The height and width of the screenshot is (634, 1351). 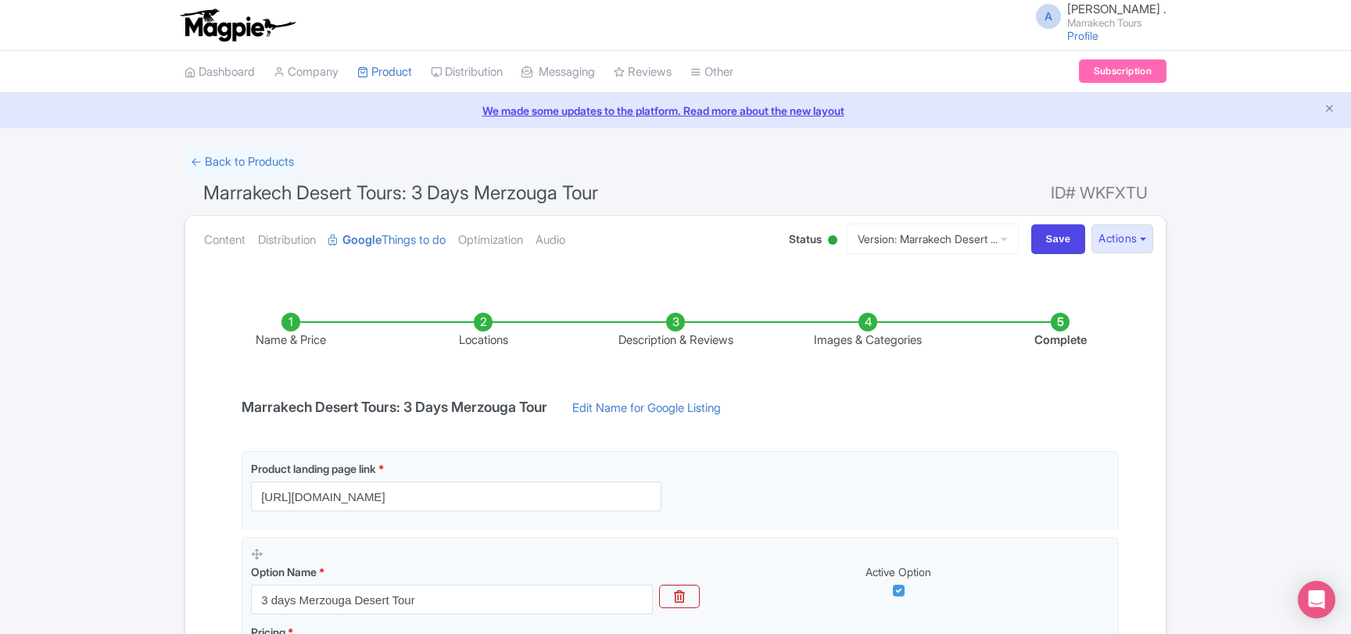 What do you see at coordinates (1060, 331) in the screenshot?
I see `li: Complete` at bounding box center [1060, 331].